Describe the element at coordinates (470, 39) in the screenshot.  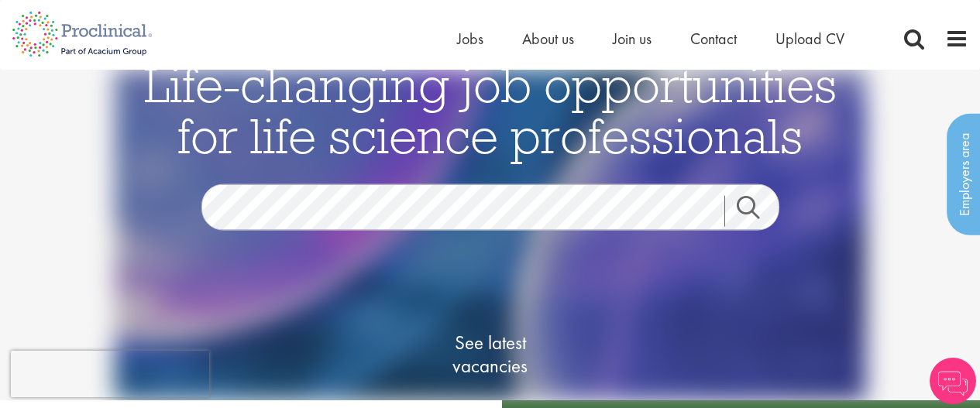
I see `a: Jobs` at that location.